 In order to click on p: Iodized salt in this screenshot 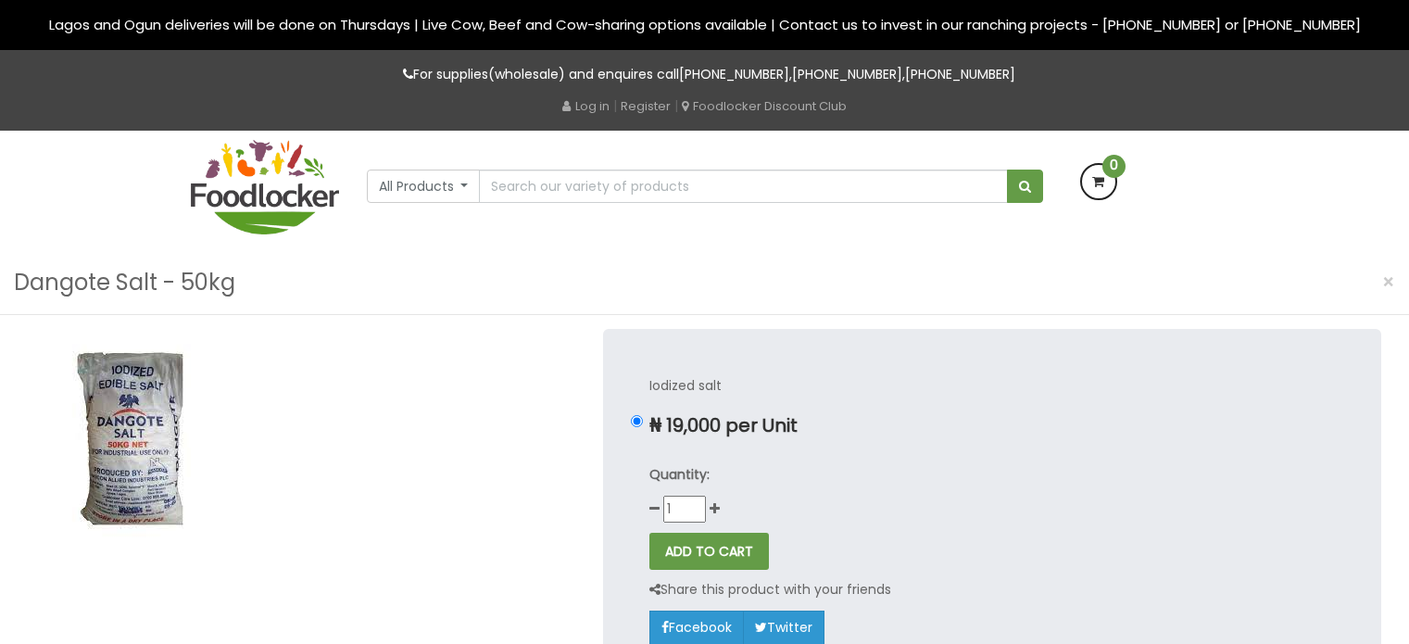, I will do `click(992, 385)`.